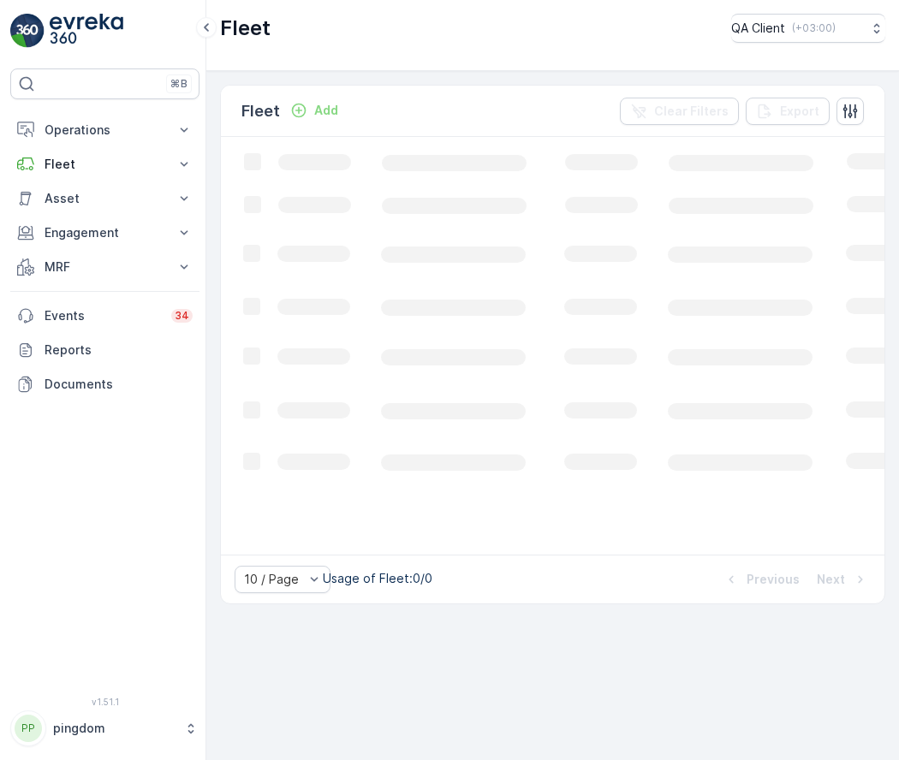 This screenshot has width=899, height=760. What do you see at coordinates (104, 130) in the screenshot?
I see `p: Operations` at bounding box center [104, 130].